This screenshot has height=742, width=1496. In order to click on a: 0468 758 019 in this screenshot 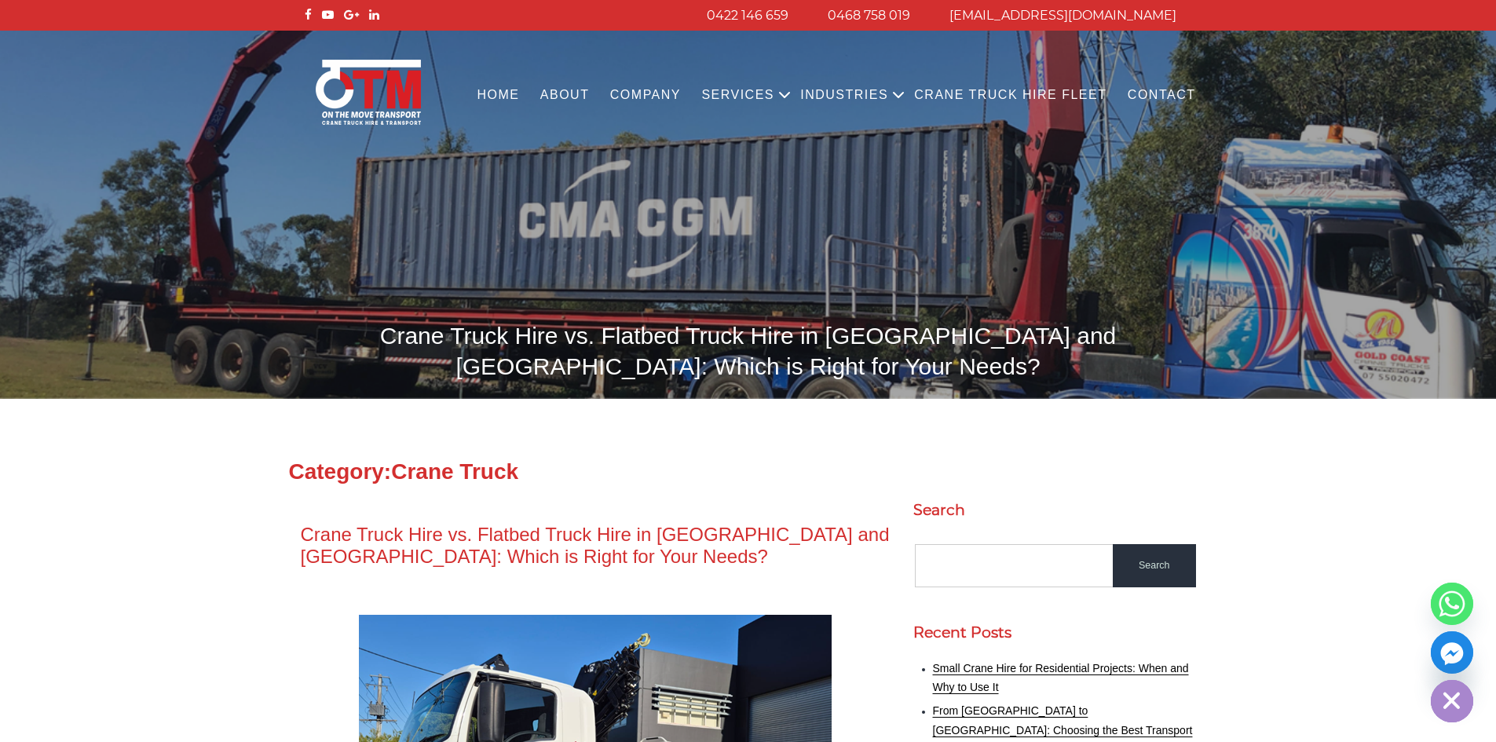, I will do `click(868, 15)`.